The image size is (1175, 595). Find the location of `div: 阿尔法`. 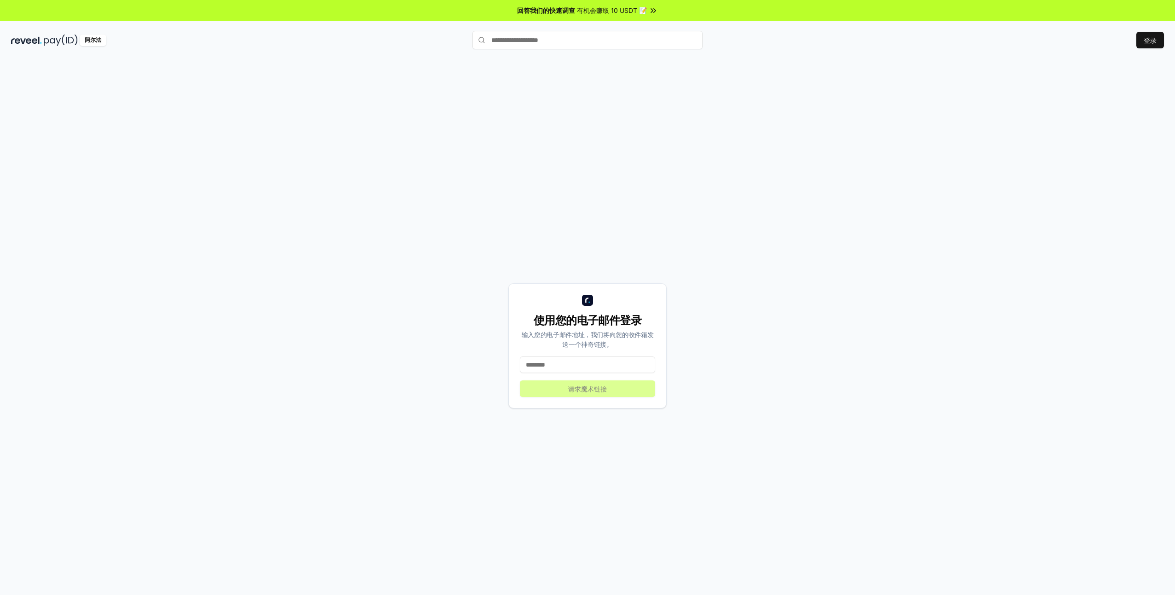

div: 阿尔法 is located at coordinates (93, 40).